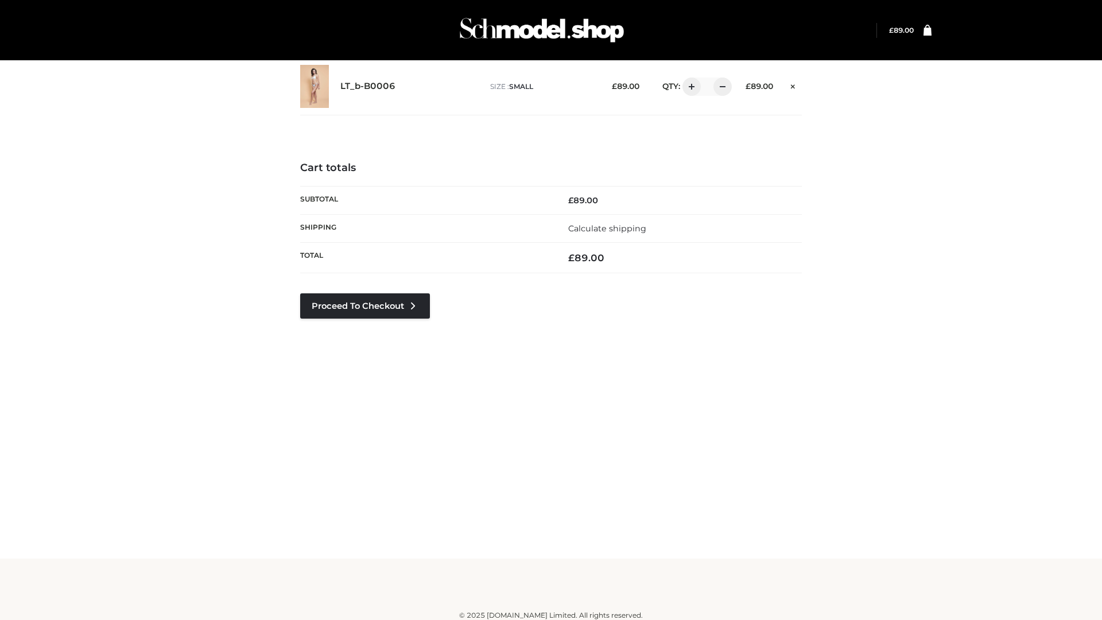 Image resolution: width=1102 pixels, height=620 pixels. Describe the element at coordinates (365, 306) in the screenshot. I see `a: Proceed to Checkout` at that location.